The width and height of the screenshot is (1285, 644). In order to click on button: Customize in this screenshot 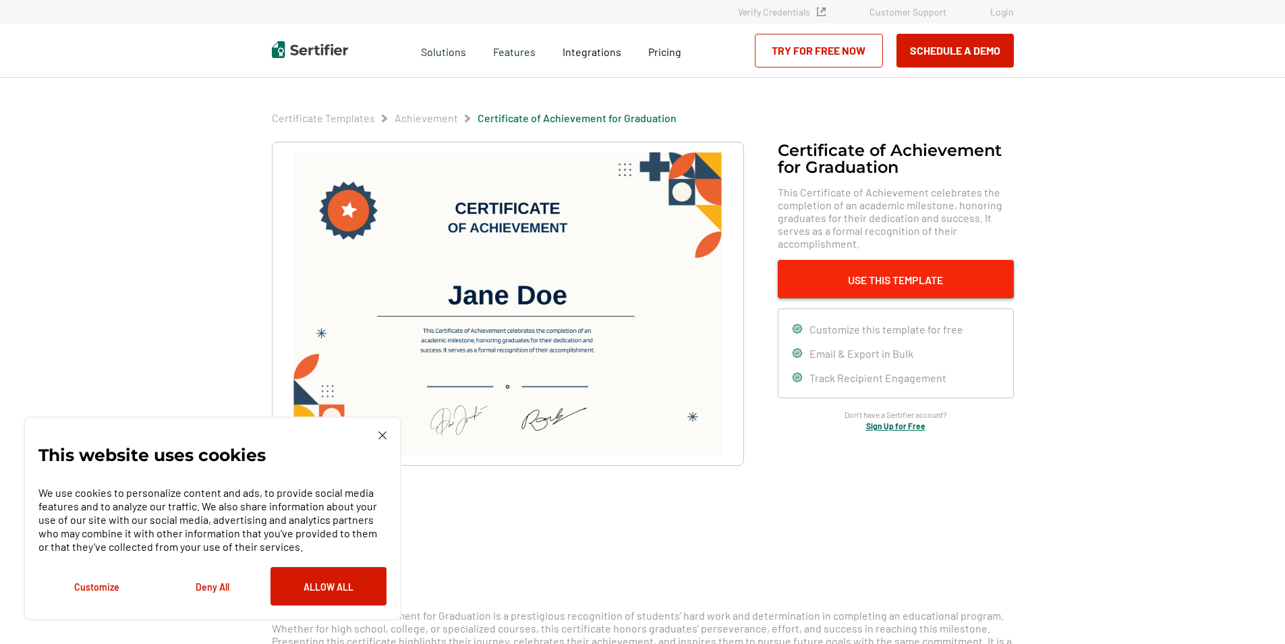, I will do `click(96, 586)`.